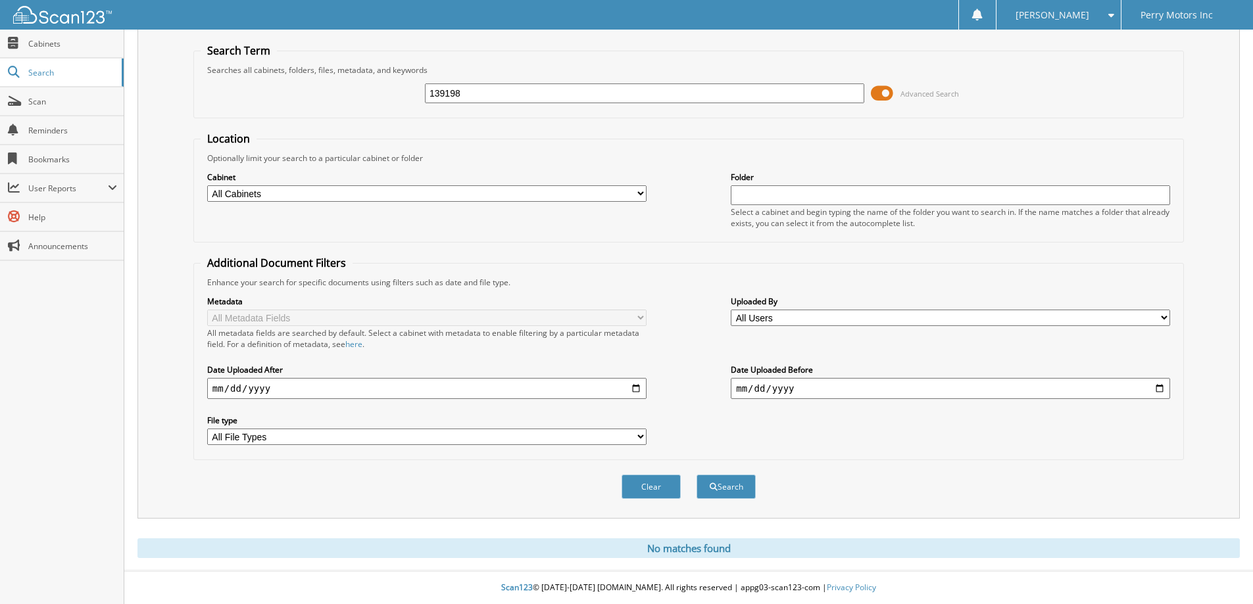  What do you see at coordinates (950, 301) in the screenshot?
I see `label: Uploaded By` at bounding box center [950, 301].